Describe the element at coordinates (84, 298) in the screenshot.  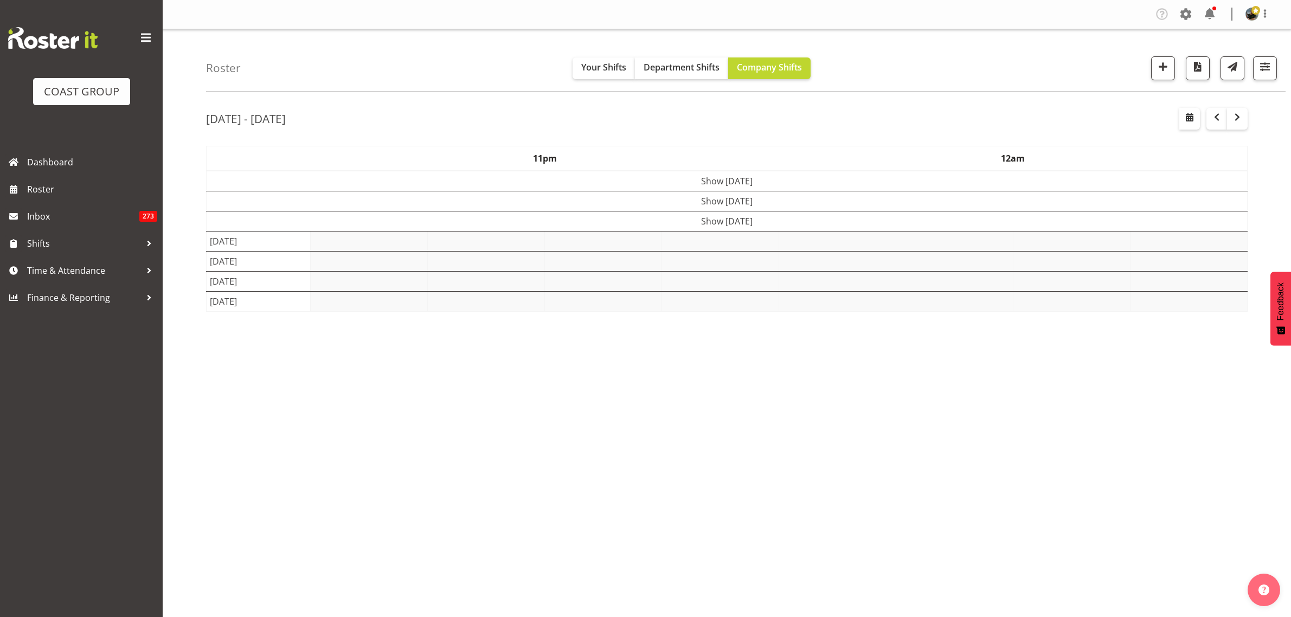
I see `span: Finance & Reporting` at that location.